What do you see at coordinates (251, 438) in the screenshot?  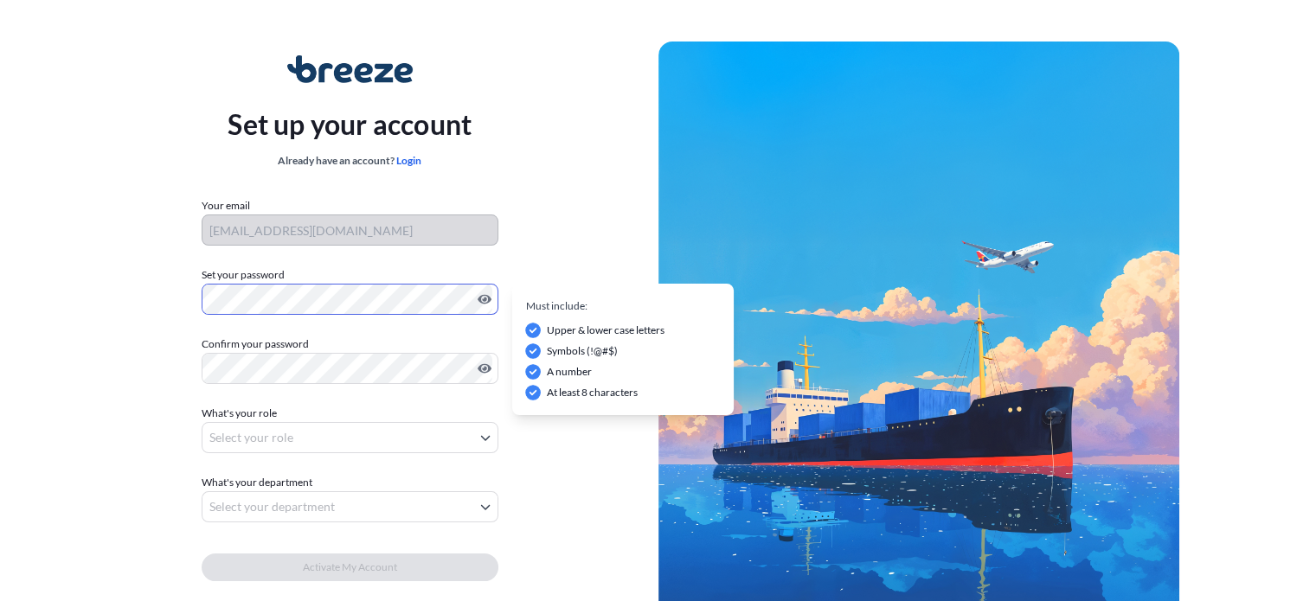 I see `span: Select your role` at bounding box center [251, 438].